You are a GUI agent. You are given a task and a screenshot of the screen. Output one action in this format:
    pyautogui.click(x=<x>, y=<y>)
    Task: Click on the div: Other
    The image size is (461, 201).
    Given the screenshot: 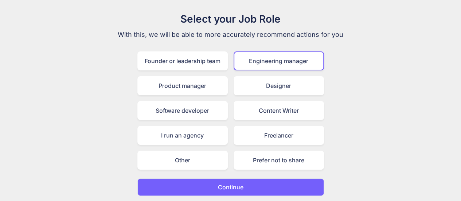 What is the action you would take?
    pyautogui.click(x=182, y=160)
    